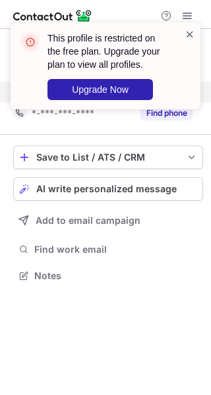 This screenshot has width=211, height=395. What do you see at coordinates (108, 51) in the screenshot?
I see `header: This profile is restricted on the free plan. Upgrade your plan to view all profiles.` at bounding box center [108, 51].